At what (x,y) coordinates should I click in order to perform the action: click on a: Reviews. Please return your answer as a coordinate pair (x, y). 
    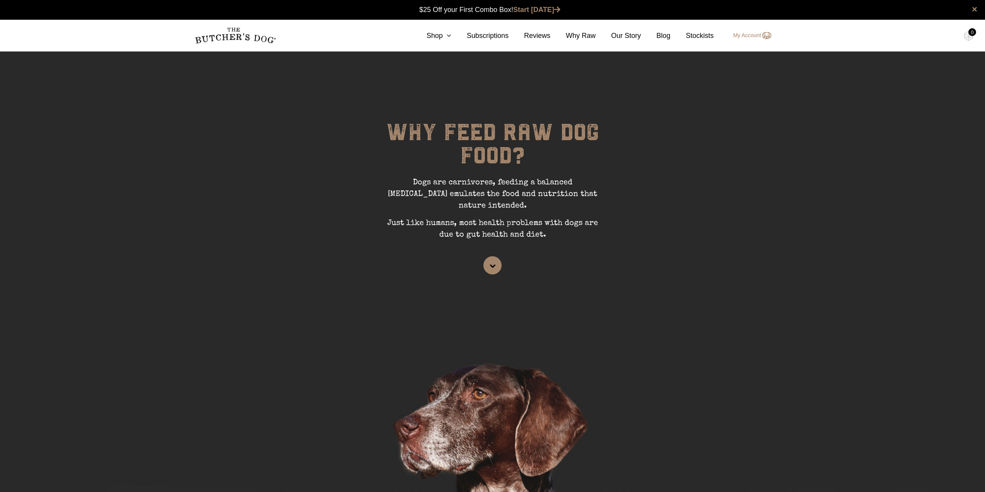
    Looking at the image, I should click on (529, 36).